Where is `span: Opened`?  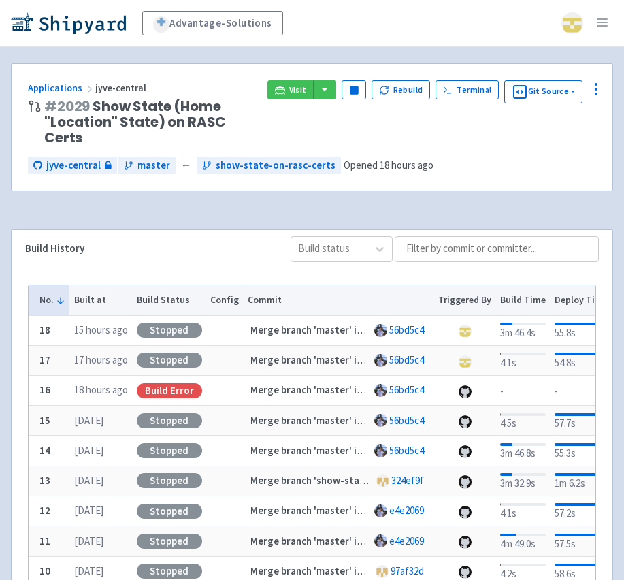
span: Opened is located at coordinates (389, 165).